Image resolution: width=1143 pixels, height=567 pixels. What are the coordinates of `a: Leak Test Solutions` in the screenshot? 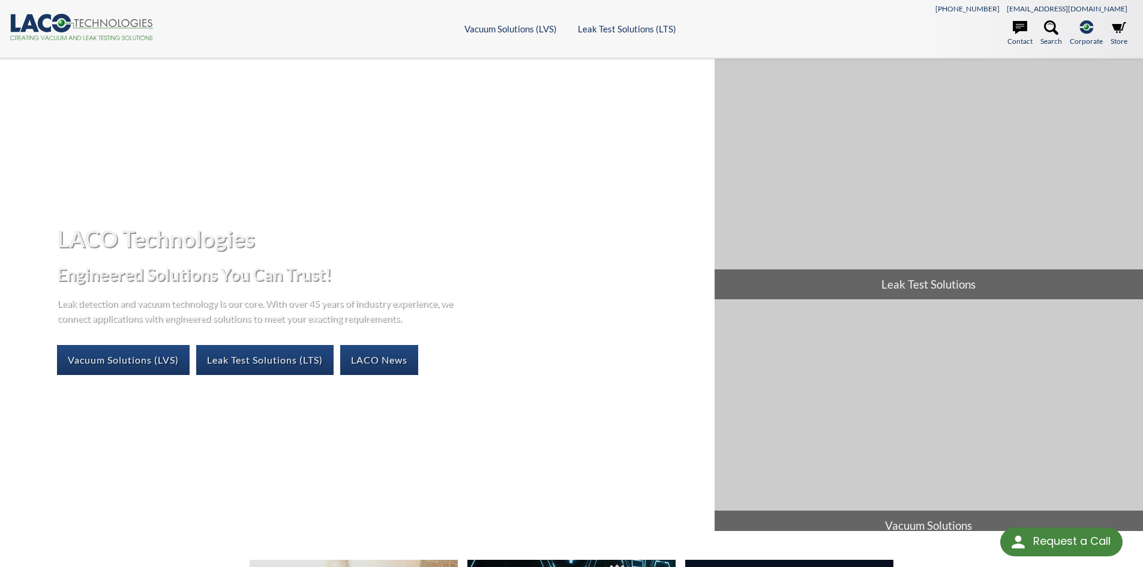 It's located at (929, 179).